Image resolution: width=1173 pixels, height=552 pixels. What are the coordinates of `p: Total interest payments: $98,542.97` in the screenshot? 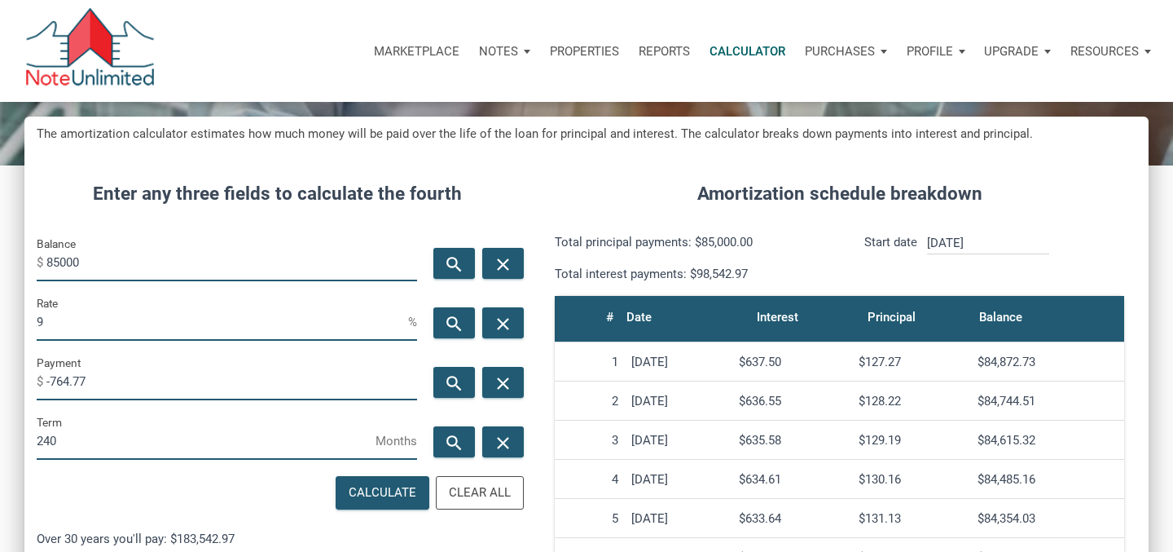 It's located at (691, 274).